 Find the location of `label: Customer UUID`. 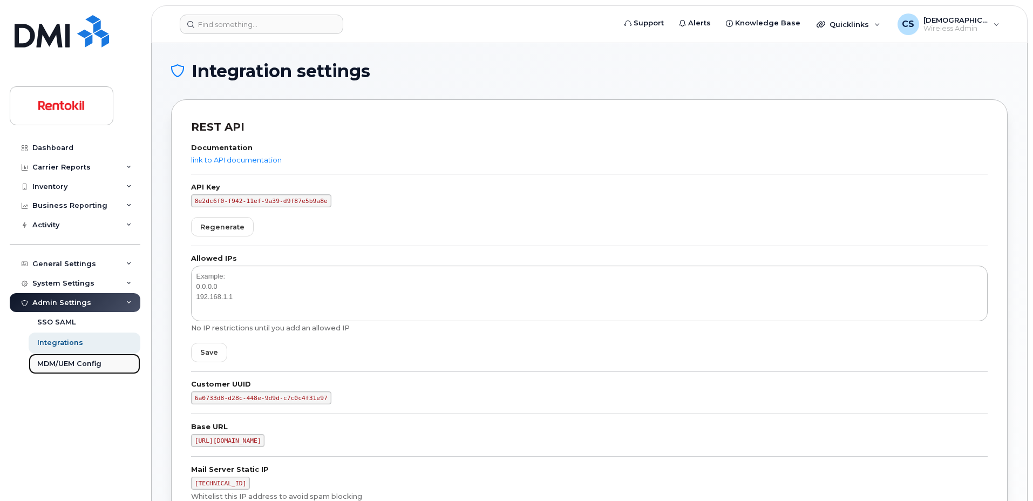

label: Customer UUID is located at coordinates (589, 384).